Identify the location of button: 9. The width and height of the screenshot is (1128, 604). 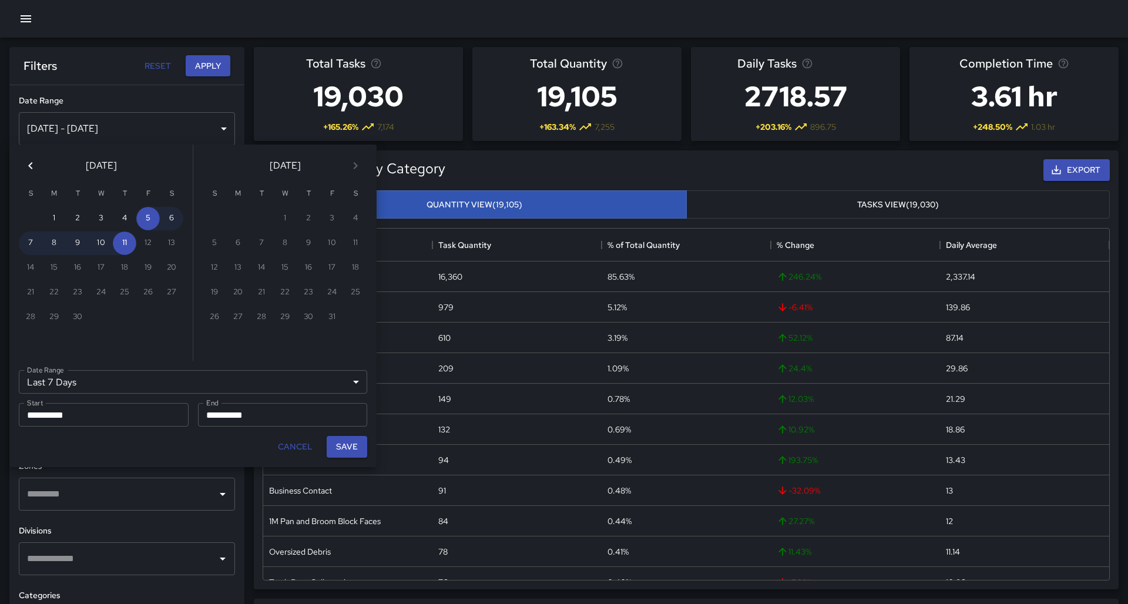
(78, 243).